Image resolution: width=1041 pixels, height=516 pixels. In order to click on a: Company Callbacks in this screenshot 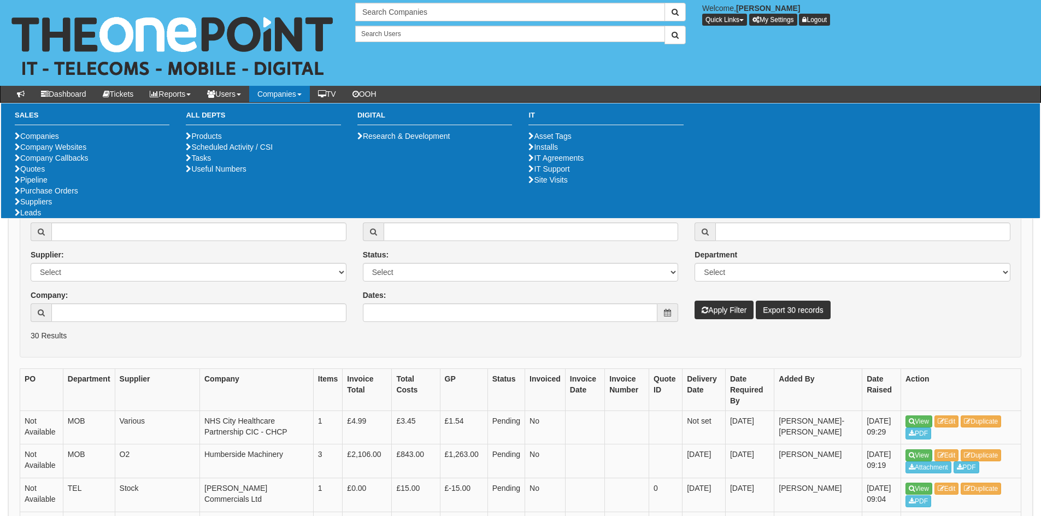, I will do `click(51, 158)`.